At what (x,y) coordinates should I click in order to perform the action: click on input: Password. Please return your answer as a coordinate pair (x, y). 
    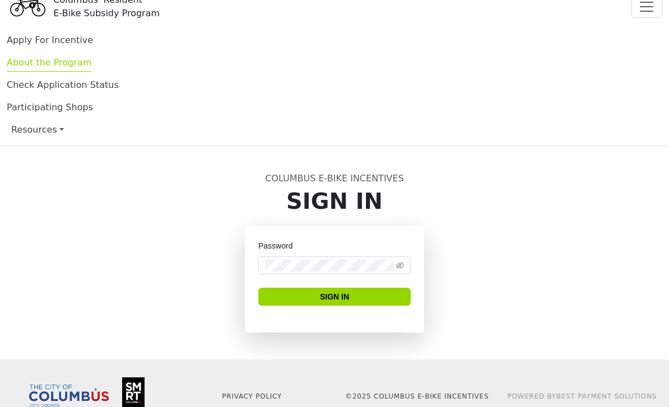
    Looking at the image, I should click on (329, 266).